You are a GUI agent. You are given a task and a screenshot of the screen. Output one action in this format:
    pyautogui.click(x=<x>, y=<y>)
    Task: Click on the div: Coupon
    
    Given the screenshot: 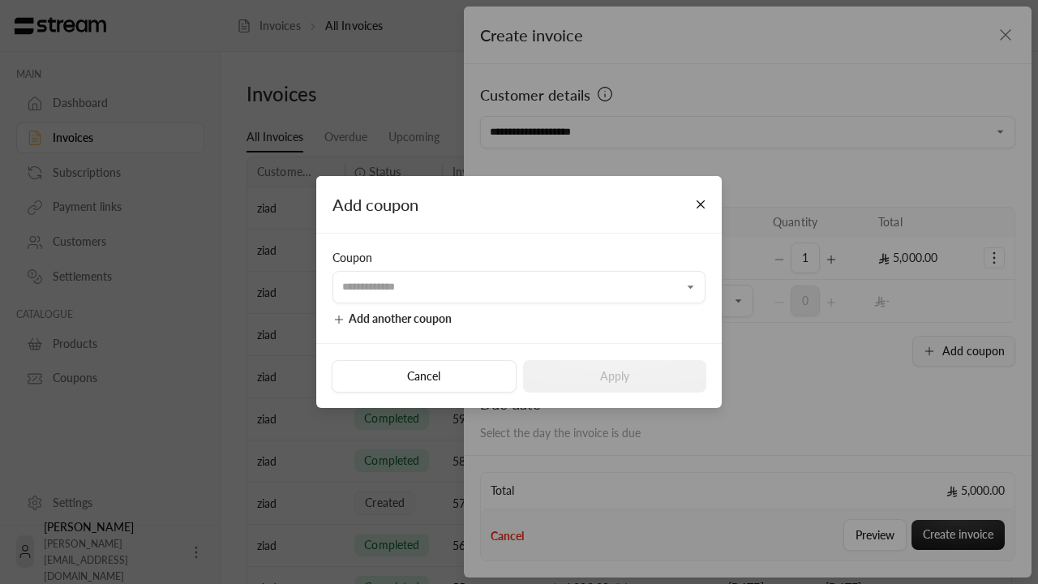 What is the action you would take?
    pyautogui.click(x=519, y=258)
    